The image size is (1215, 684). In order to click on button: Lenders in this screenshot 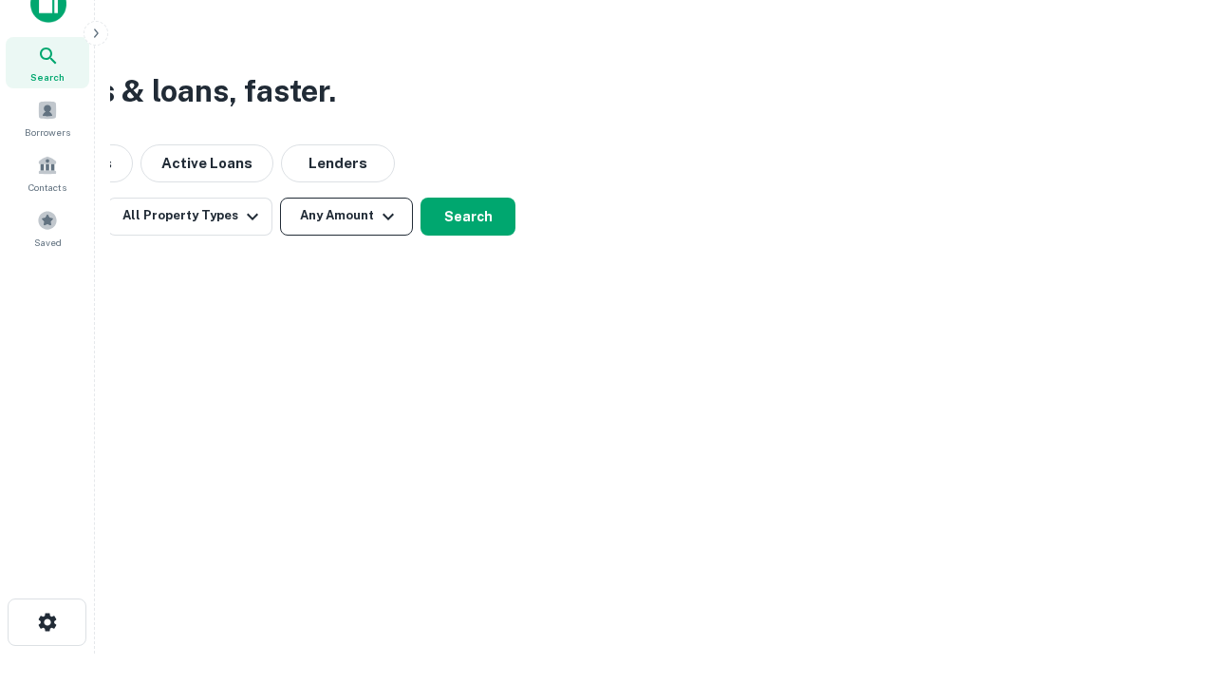, I will do `click(338, 163)`.